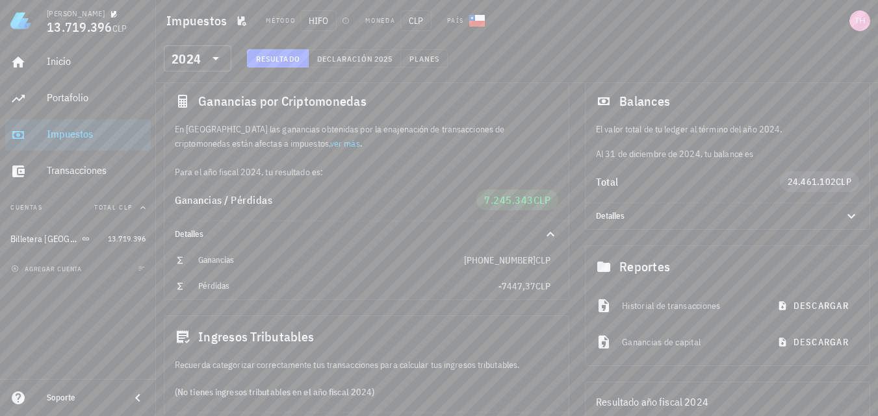  I want to click on a: Portafolio, so click(78, 99).